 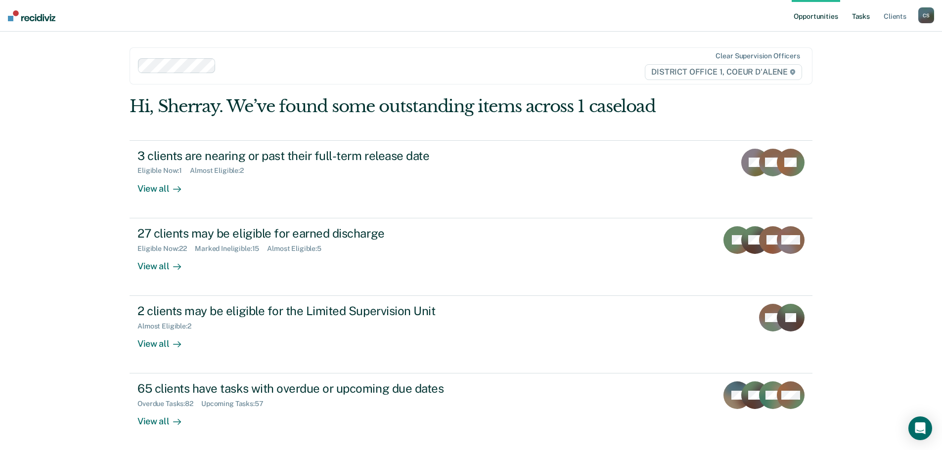 I want to click on div: Hi, Sherray. We’ve found some outstanding items across 1 caseload, so click(x=402, y=106).